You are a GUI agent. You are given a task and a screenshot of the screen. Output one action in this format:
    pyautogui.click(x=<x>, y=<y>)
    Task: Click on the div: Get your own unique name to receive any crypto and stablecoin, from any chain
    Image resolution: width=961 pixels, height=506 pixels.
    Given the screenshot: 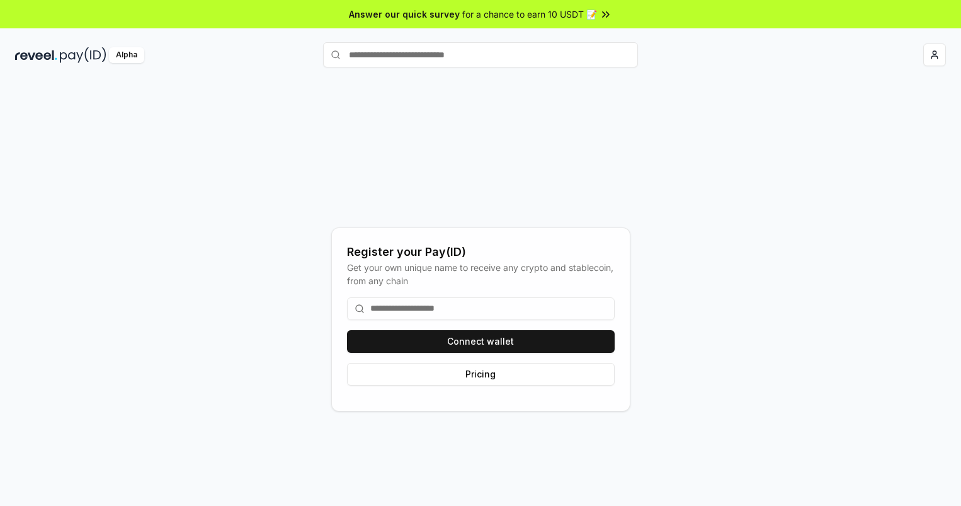 What is the action you would take?
    pyautogui.click(x=481, y=274)
    